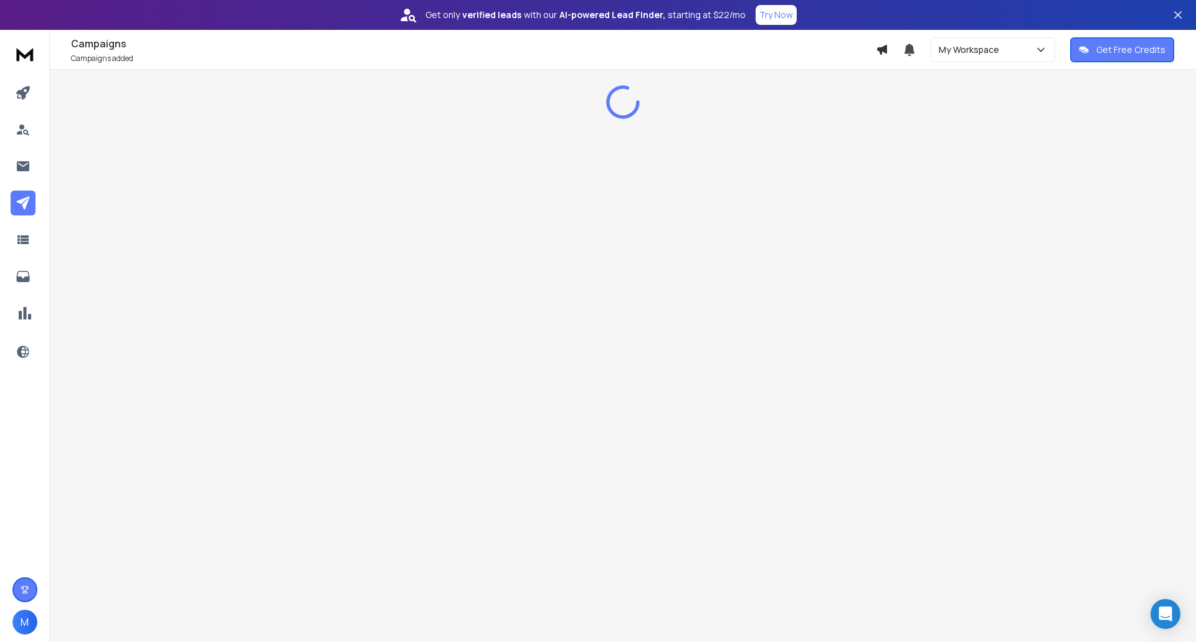 This screenshot has height=642, width=1196. What do you see at coordinates (1122, 50) in the screenshot?
I see `button: Get Free Credits` at bounding box center [1122, 50].